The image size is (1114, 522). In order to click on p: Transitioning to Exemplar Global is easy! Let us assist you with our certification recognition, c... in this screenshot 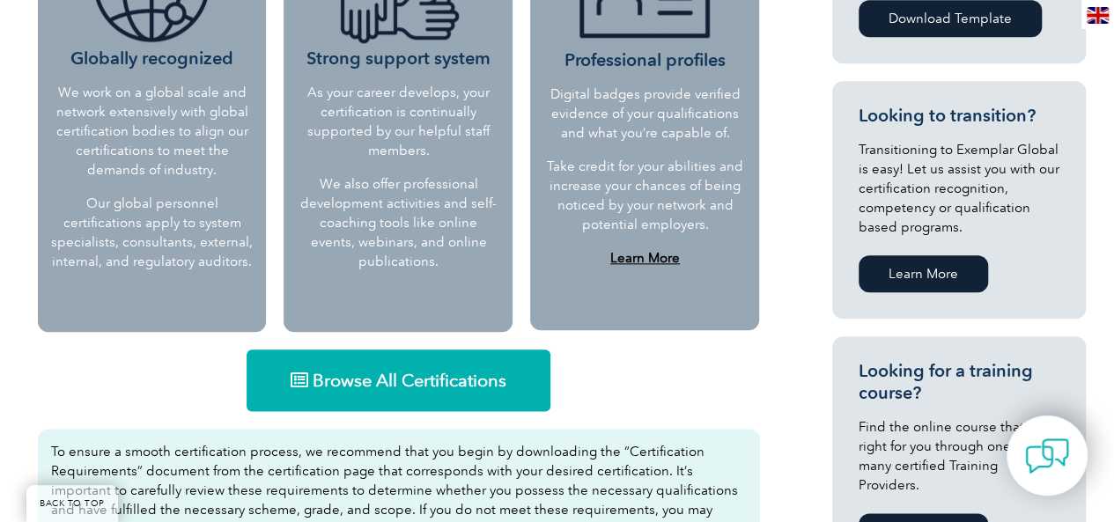, I will do `click(959, 188)`.